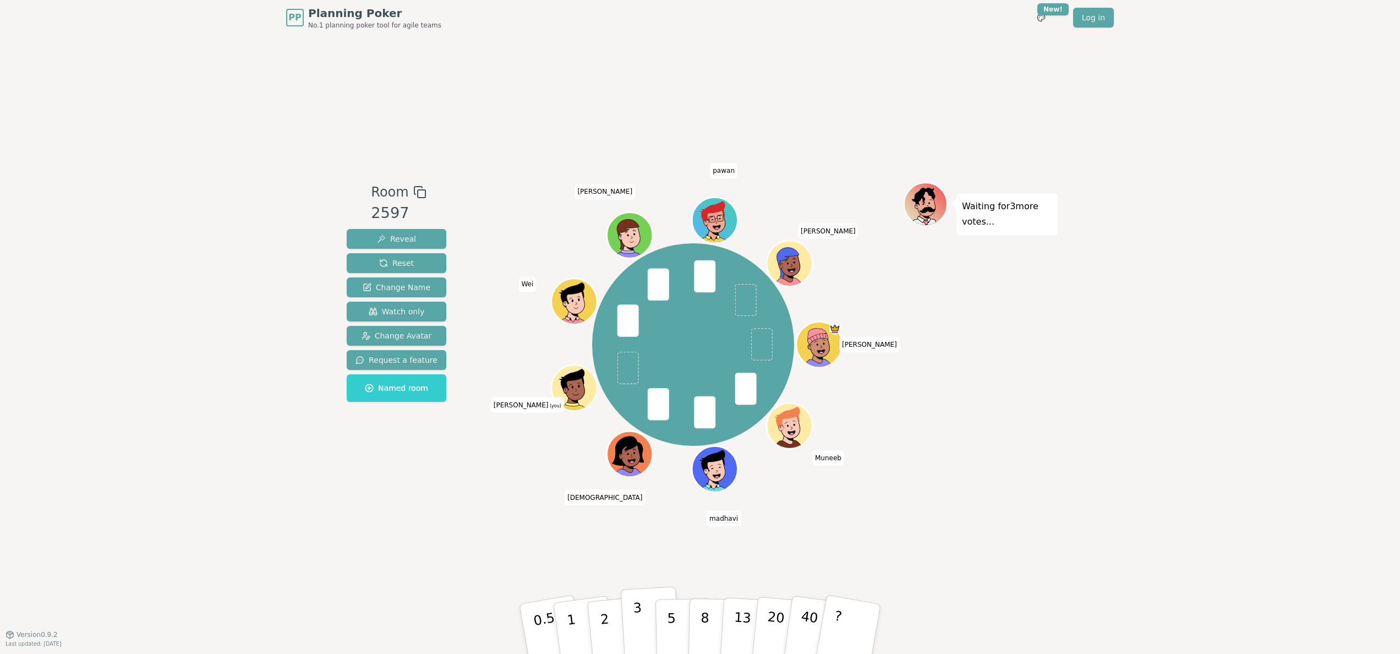 This screenshot has height=654, width=1400. What do you see at coordinates (294, 18) in the screenshot?
I see `span: PP` at bounding box center [294, 18].